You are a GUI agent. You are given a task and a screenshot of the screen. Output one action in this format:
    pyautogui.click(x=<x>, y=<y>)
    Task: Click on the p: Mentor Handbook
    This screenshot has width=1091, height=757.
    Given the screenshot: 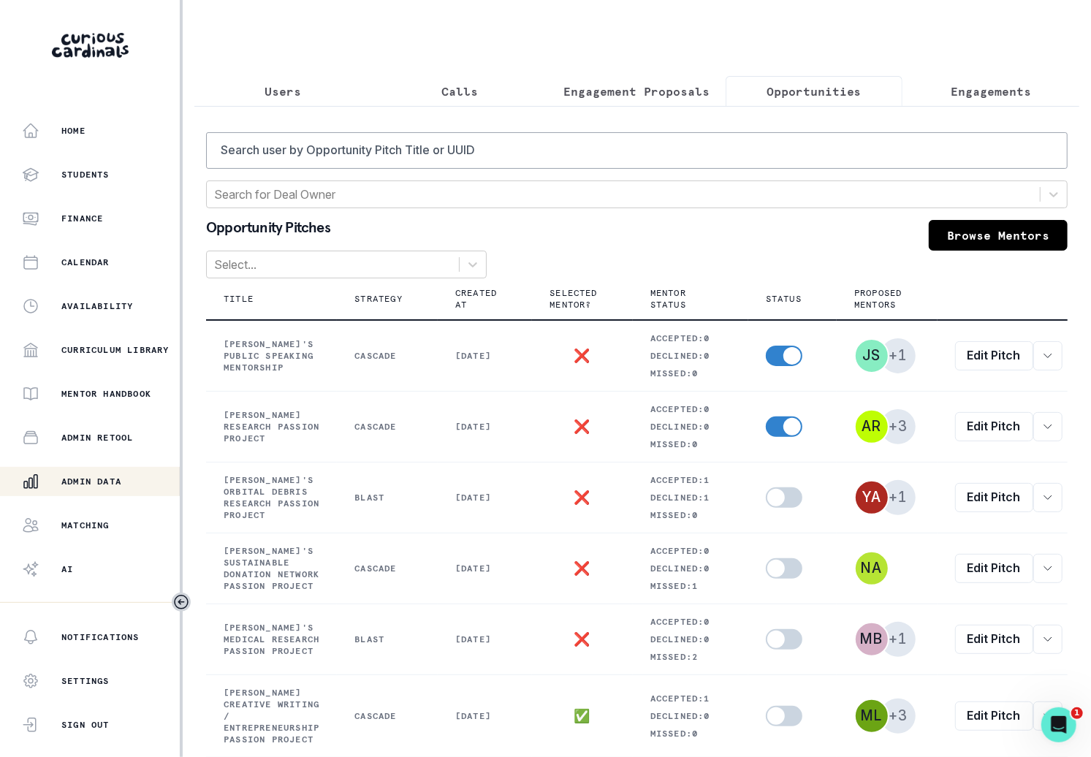 What is the action you would take?
    pyautogui.click(x=106, y=394)
    